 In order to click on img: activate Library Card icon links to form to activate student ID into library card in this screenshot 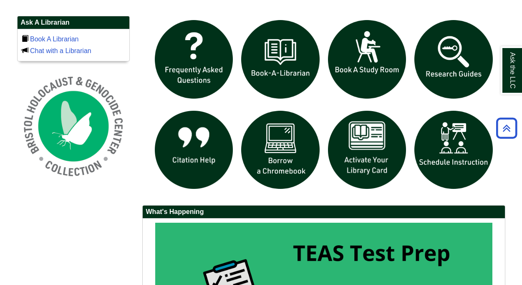, I will do `click(367, 150)`.